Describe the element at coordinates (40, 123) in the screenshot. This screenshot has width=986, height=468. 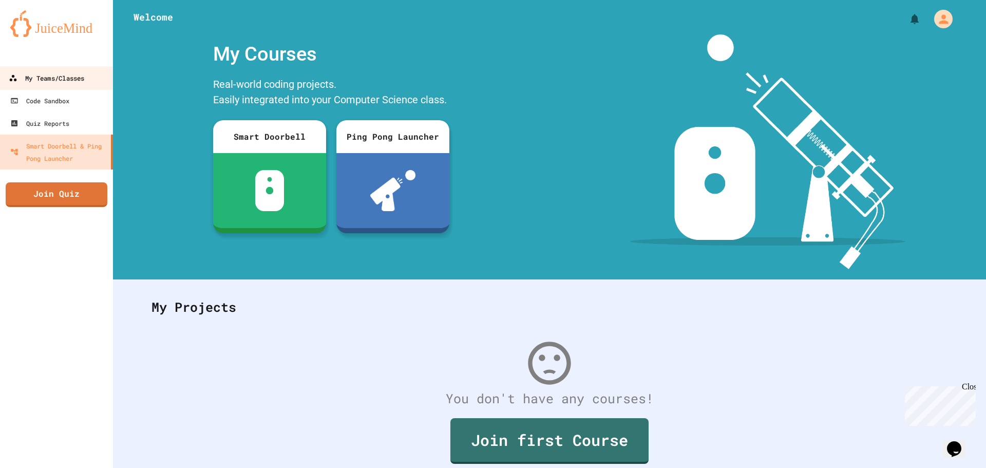
I see `div: Quiz Reports` at that location.